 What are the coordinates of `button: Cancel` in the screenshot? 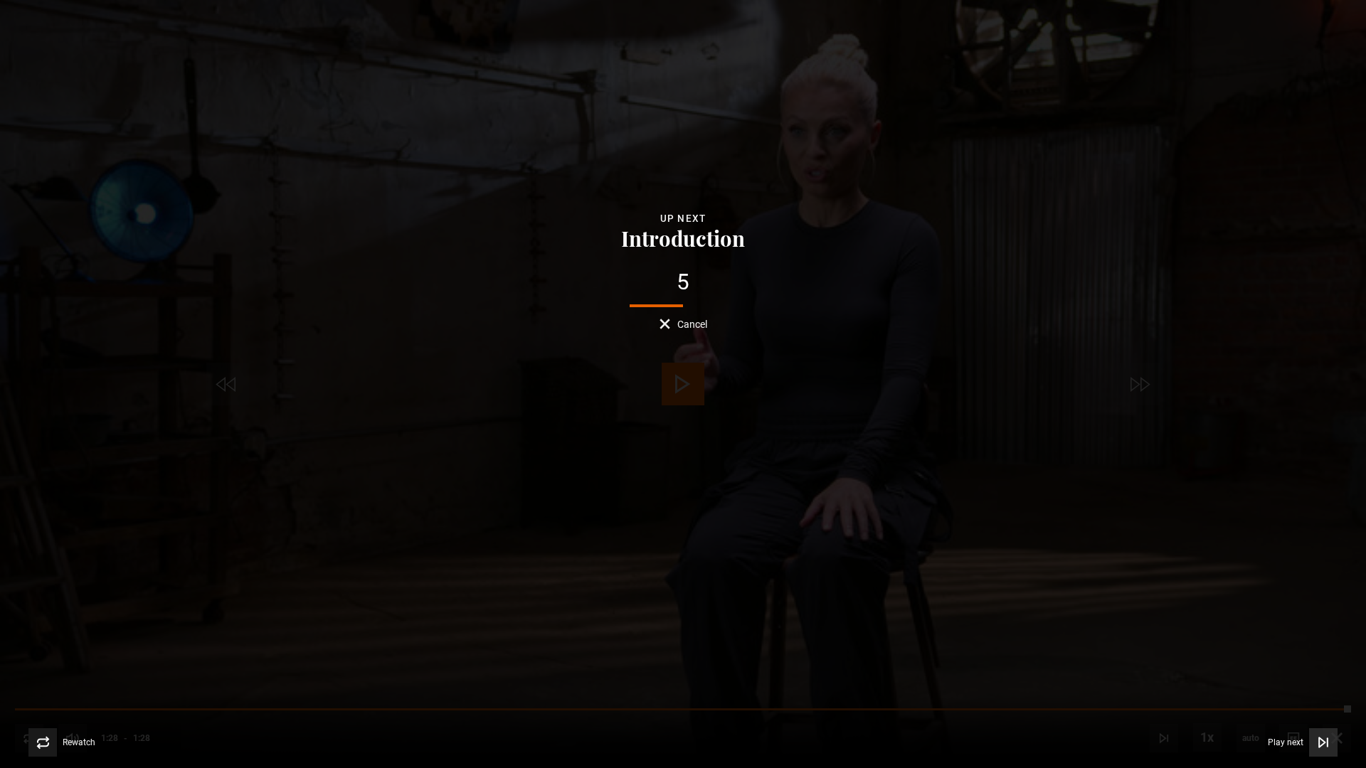 It's located at (683, 324).